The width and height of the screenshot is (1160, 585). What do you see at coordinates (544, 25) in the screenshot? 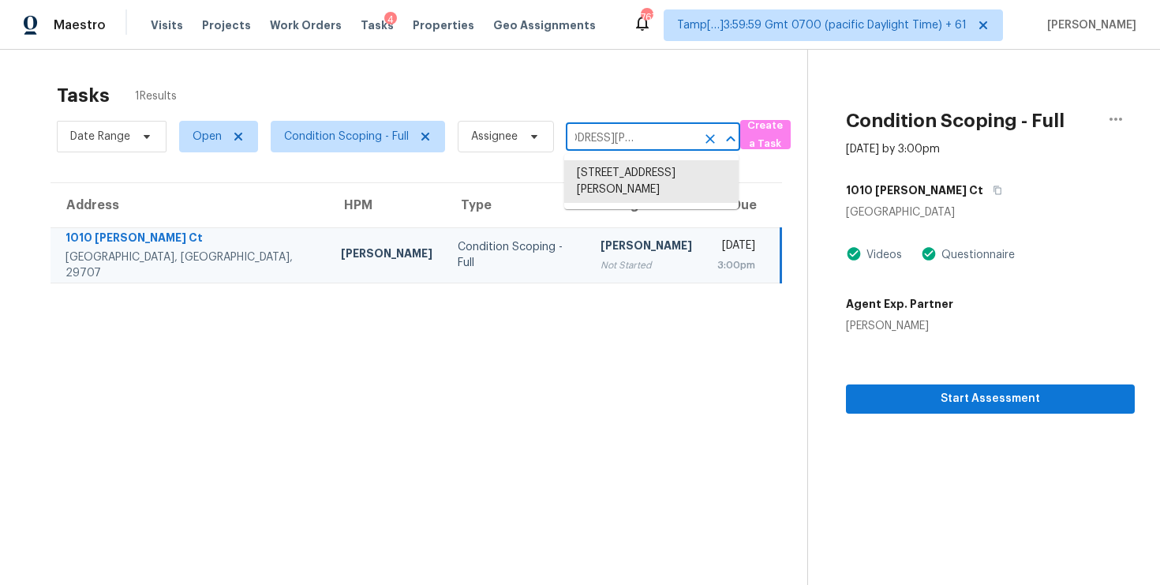
I see `span: Geo Assignments` at bounding box center [544, 25].